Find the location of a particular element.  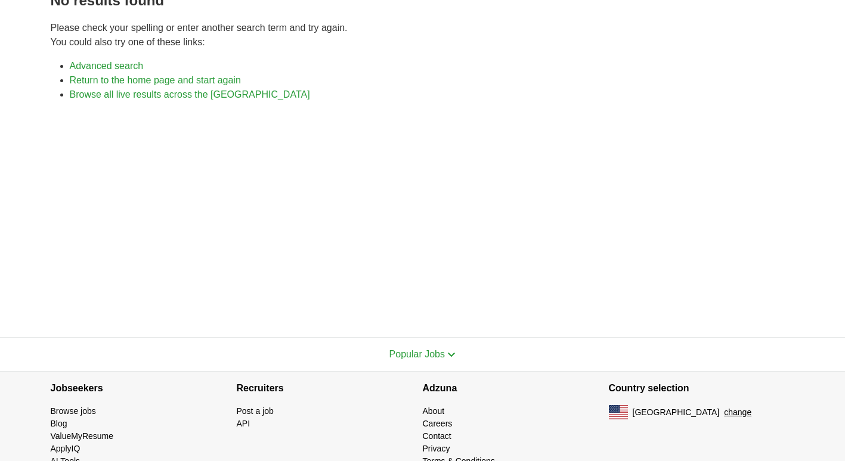

a: Contact is located at coordinates (437, 436).